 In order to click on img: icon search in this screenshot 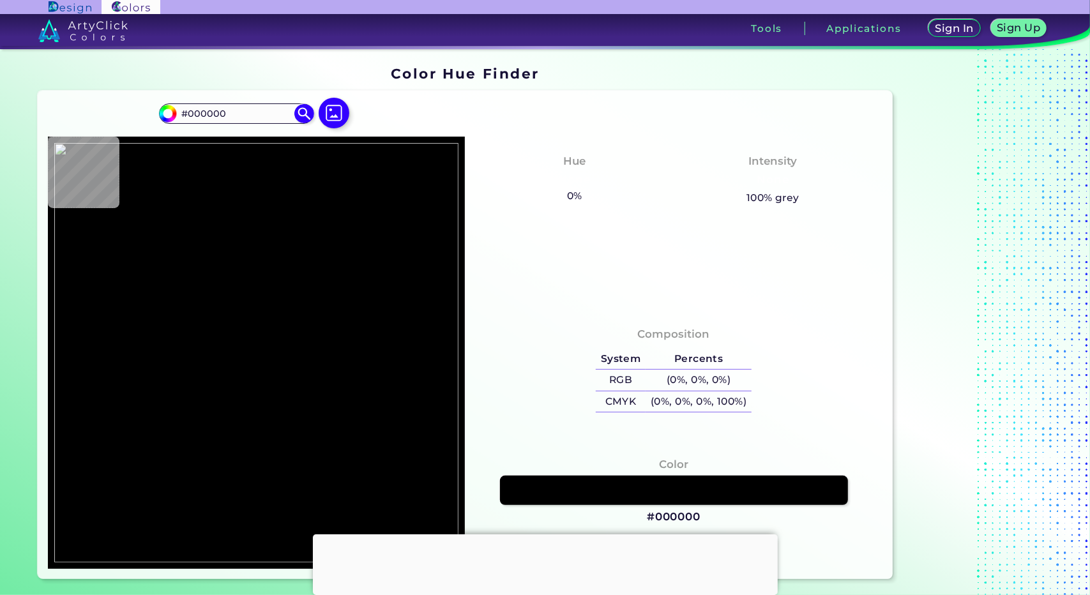, I will do `click(304, 114)`.